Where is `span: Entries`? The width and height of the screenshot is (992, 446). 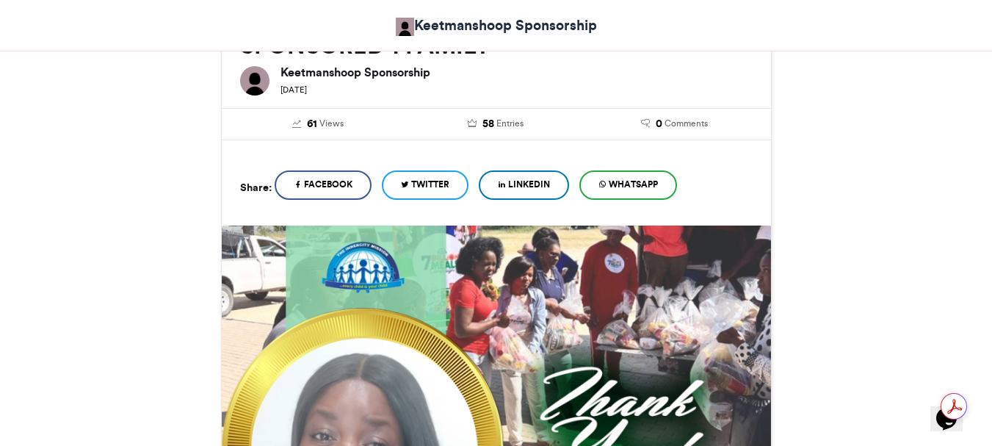
span: Entries is located at coordinates (510, 123).